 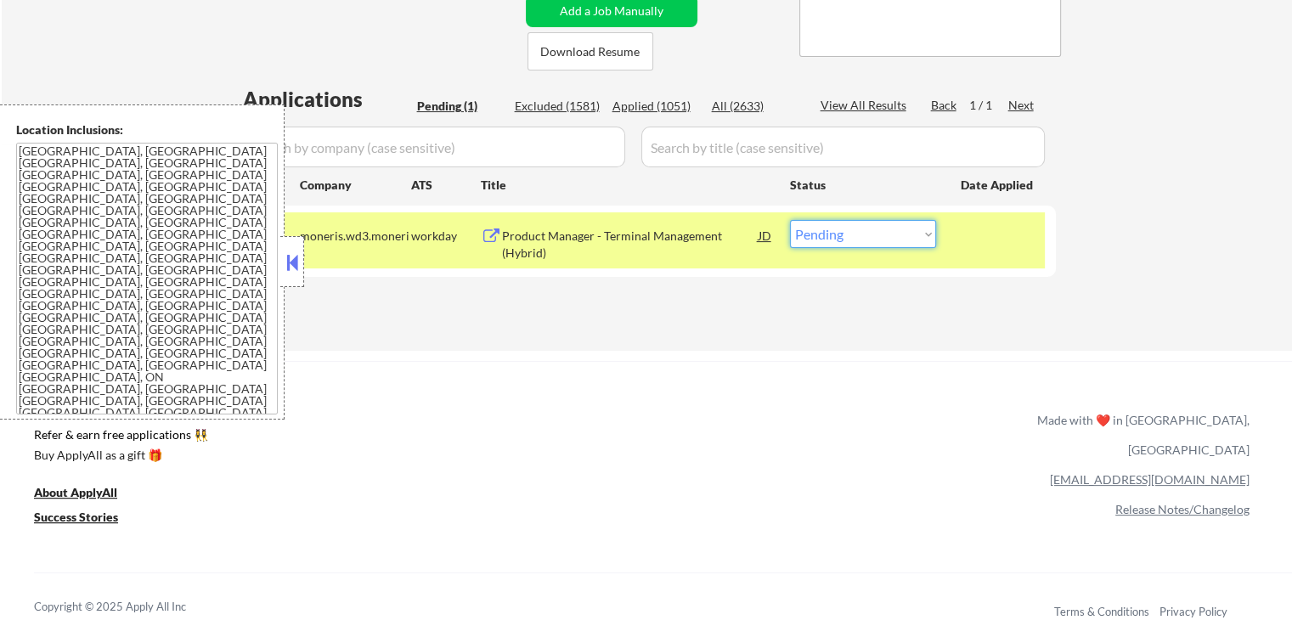 I want to click on div: Pending (1), so click(x=460, y=106).